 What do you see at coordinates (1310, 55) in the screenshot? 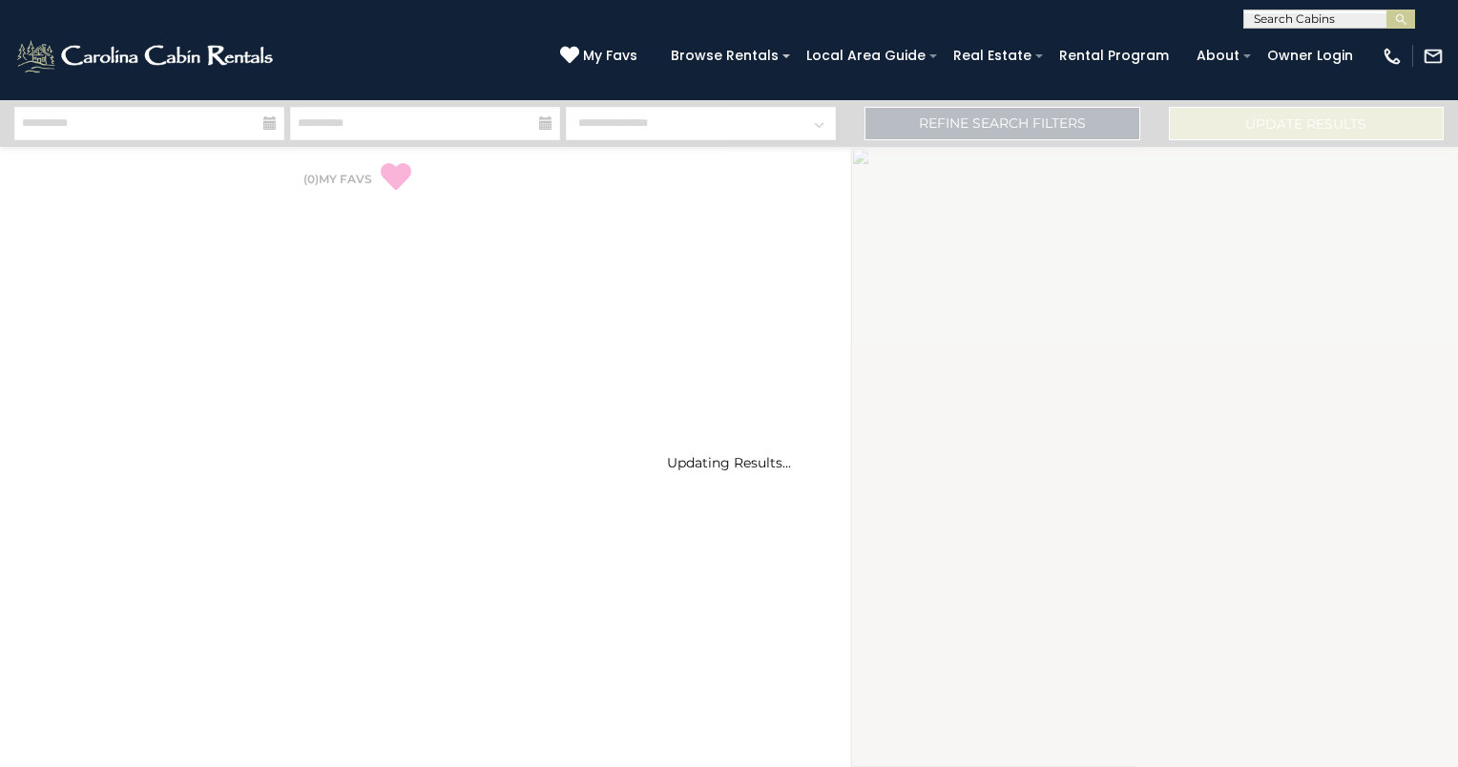
I see `a: Owner Login` at bounding box center [1310, 55].